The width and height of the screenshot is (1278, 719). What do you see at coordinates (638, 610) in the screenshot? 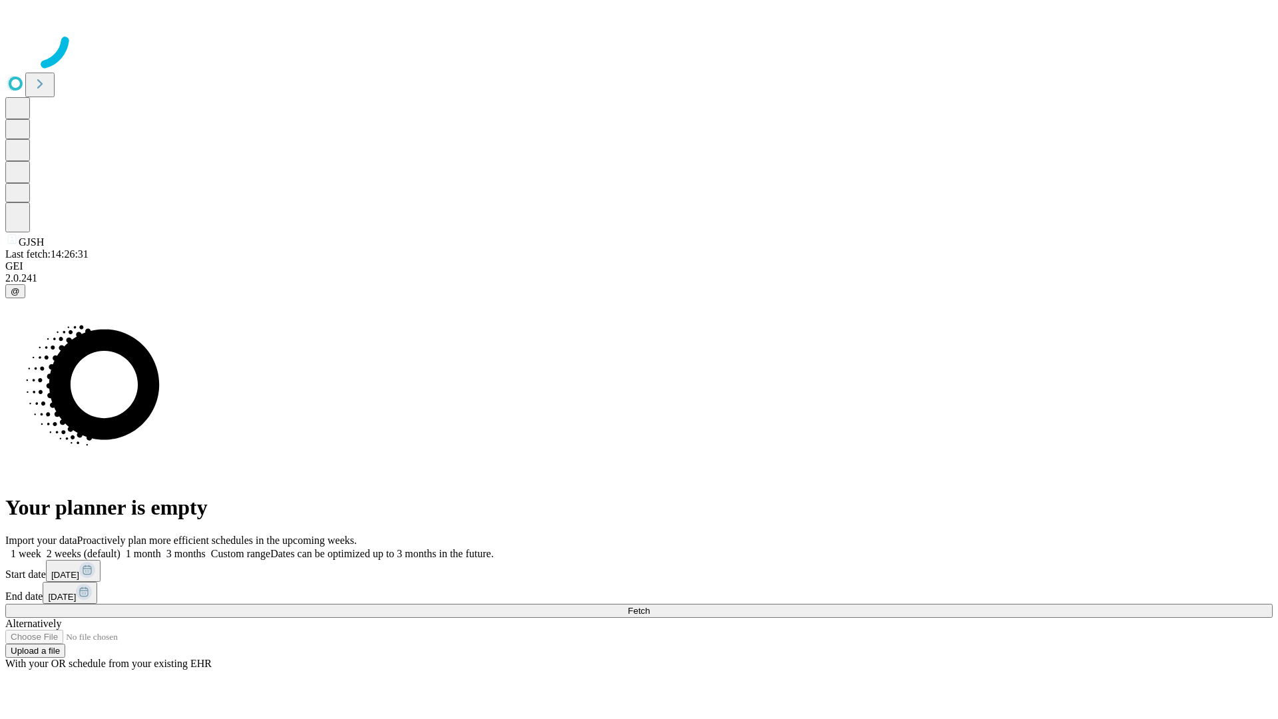
I see `span: Fetch` at bounding box center [638, 610].